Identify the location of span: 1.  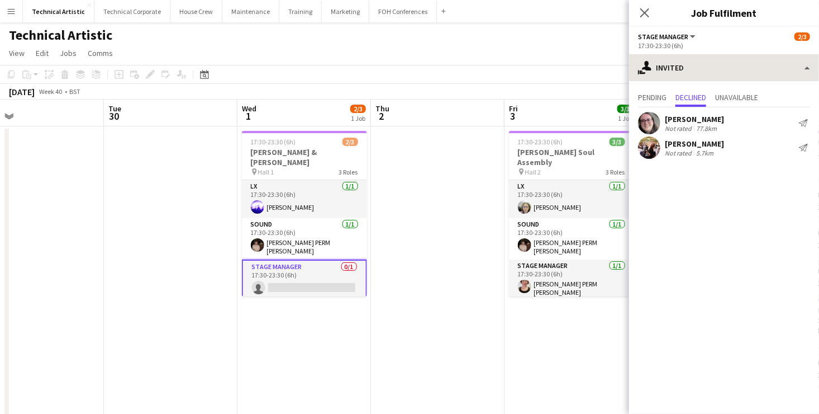
(248, 116).